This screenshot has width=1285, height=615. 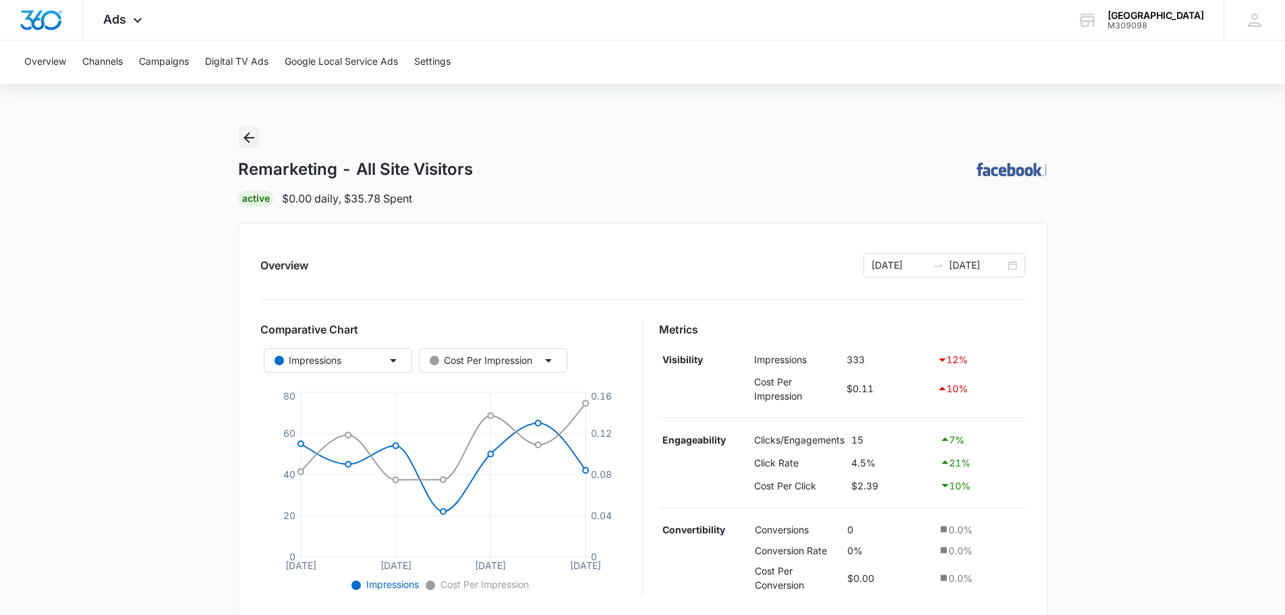 I want to click on td: Clicks/Engagements, so click(x=799, y=440).